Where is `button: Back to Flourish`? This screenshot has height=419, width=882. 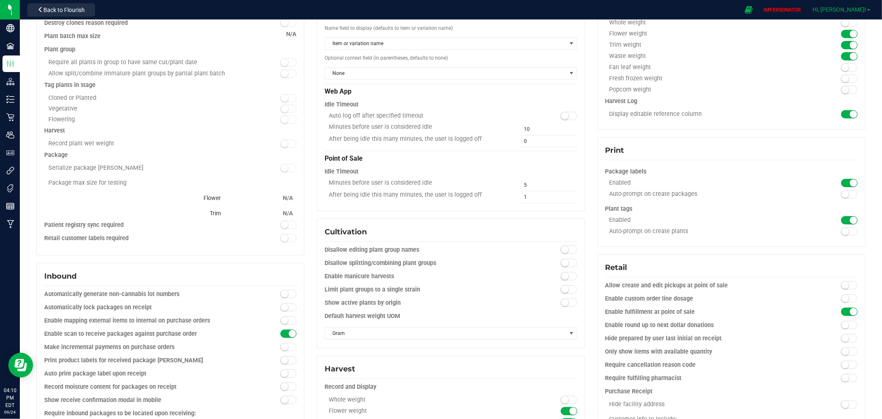 button: Back to Flourish is located at coordinates (61, 10).